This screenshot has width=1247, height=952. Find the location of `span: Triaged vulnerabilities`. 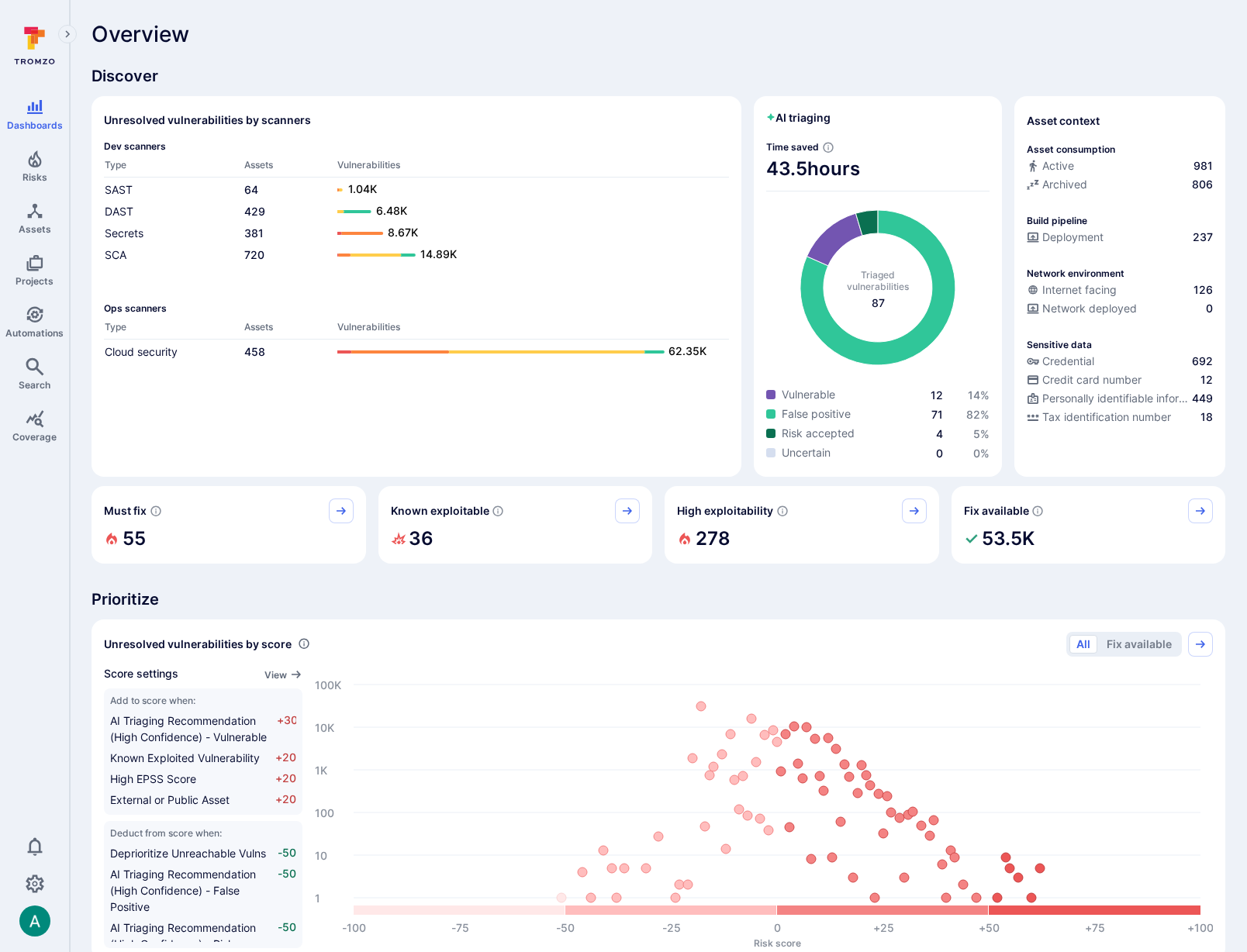

span: Triaged vulnerabilities is located at coordinates (878, 281).